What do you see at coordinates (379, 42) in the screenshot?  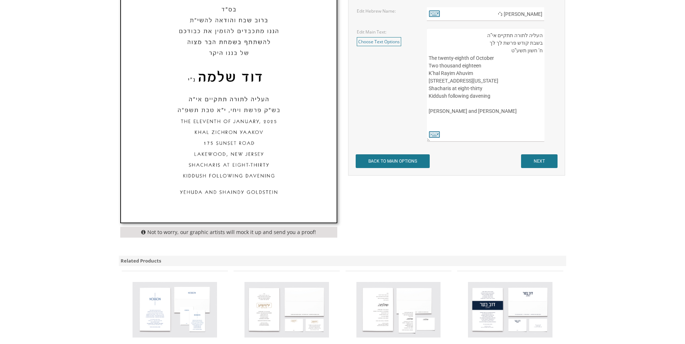 I see `a: Choose Text Options` at bounding box center [379, 42].